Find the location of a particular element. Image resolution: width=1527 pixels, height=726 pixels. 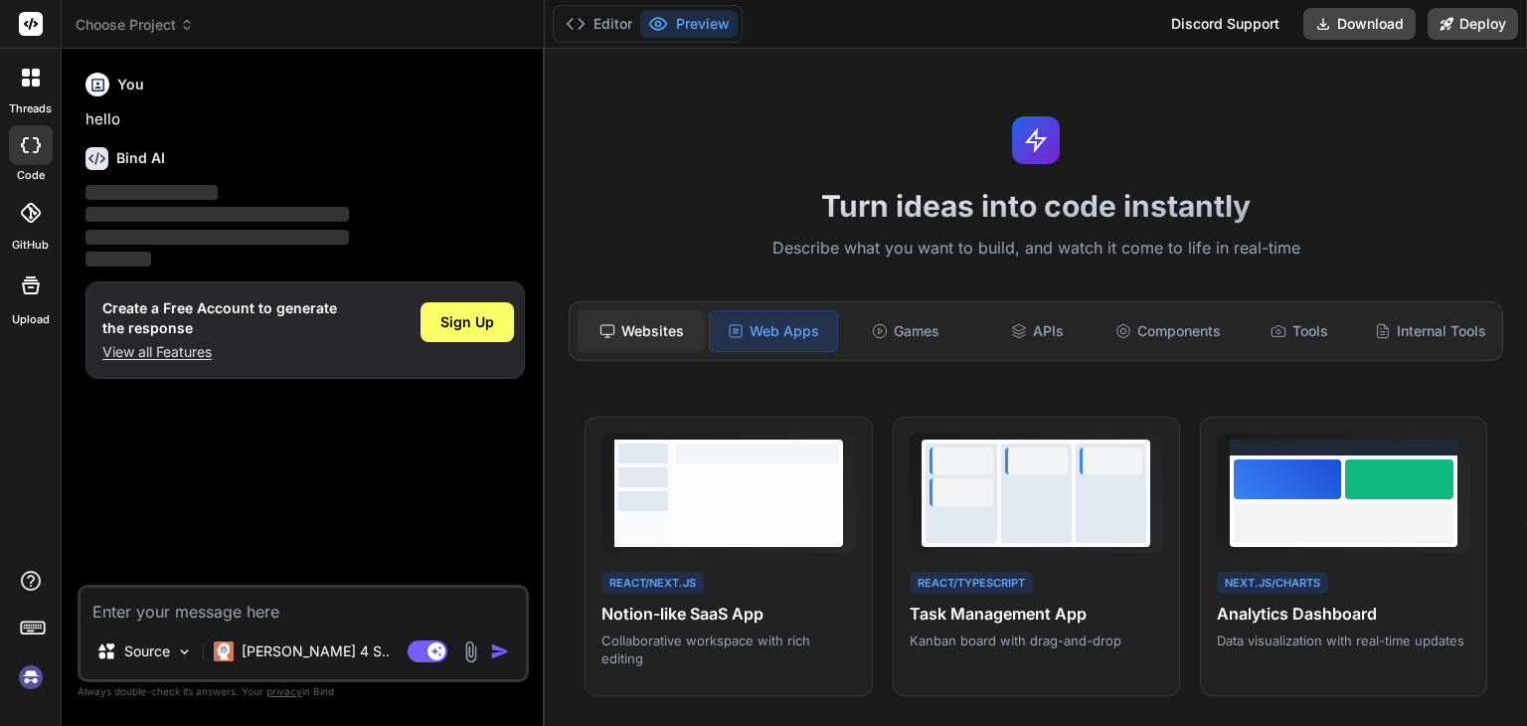

div: Next.js/Charts is located at coordinates (1272, 582).